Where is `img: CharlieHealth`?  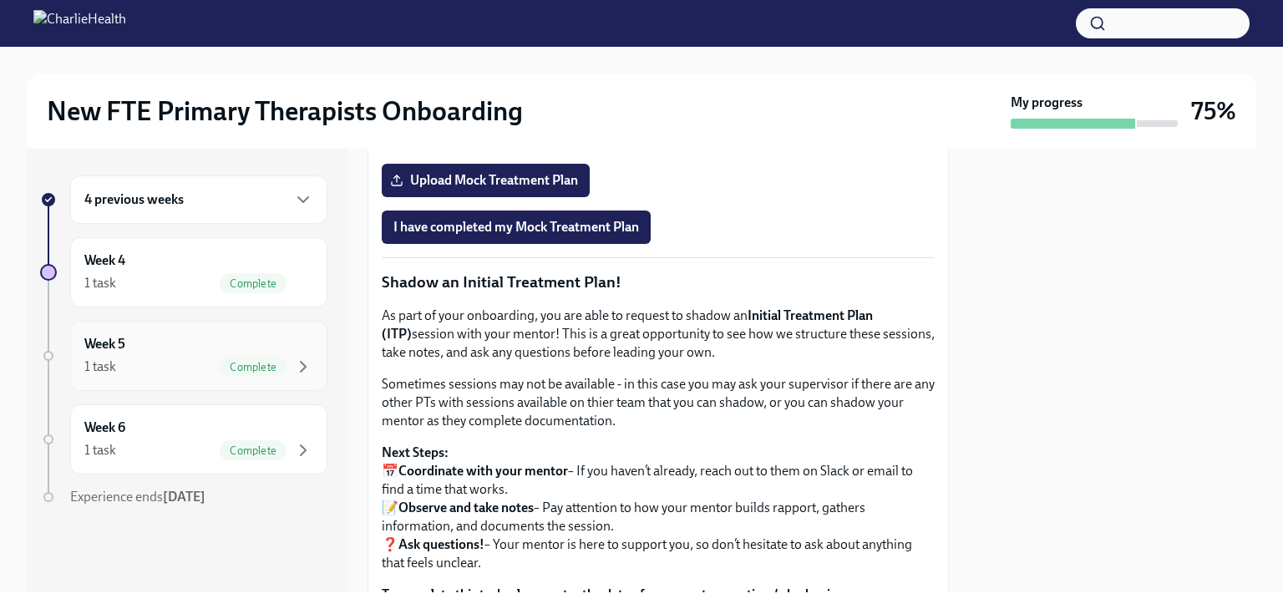 img: CharlieHealth is located at coordinates (79, 23).